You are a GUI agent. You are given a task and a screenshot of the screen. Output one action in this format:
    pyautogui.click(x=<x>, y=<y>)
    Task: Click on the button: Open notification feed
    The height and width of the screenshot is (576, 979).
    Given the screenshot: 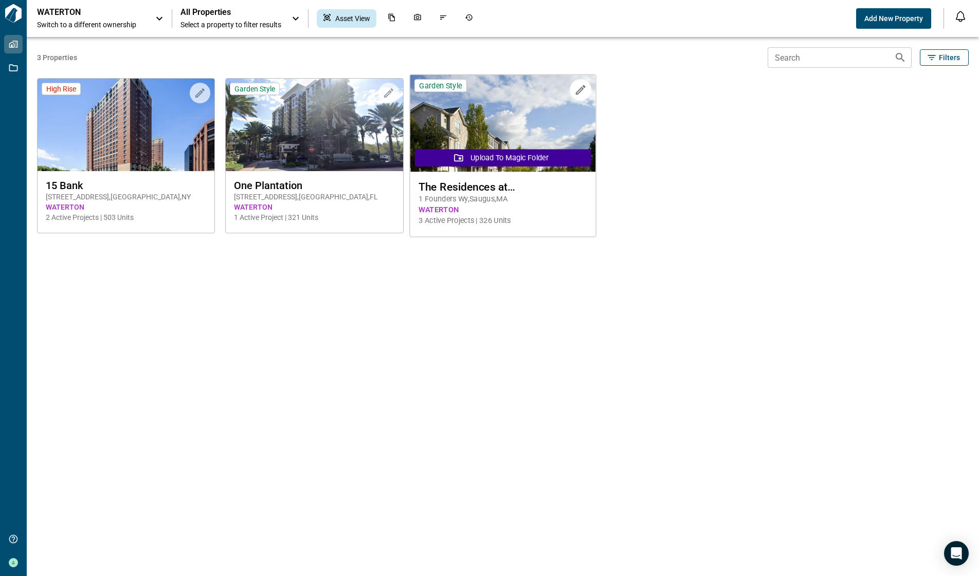 What is the action you would take?
    pyautogui.click(x=961, y=16)
    